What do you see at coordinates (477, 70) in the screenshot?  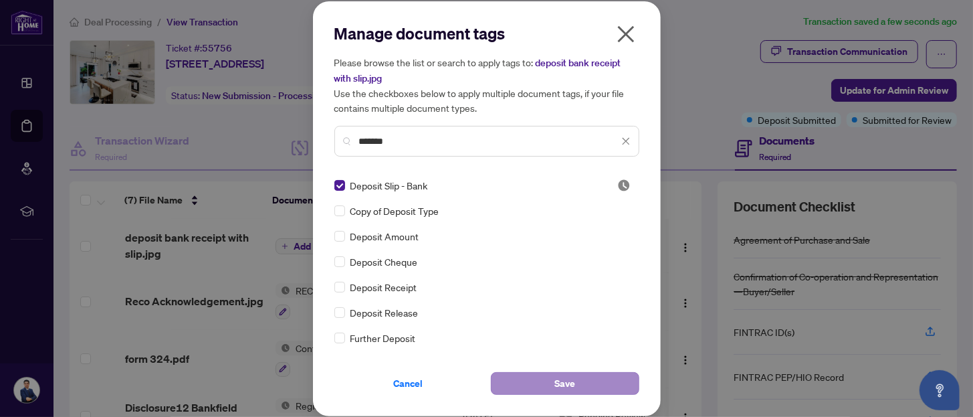 I see `span: deposit bank receipt with slip.jpg` at bounding box center [477, 70].